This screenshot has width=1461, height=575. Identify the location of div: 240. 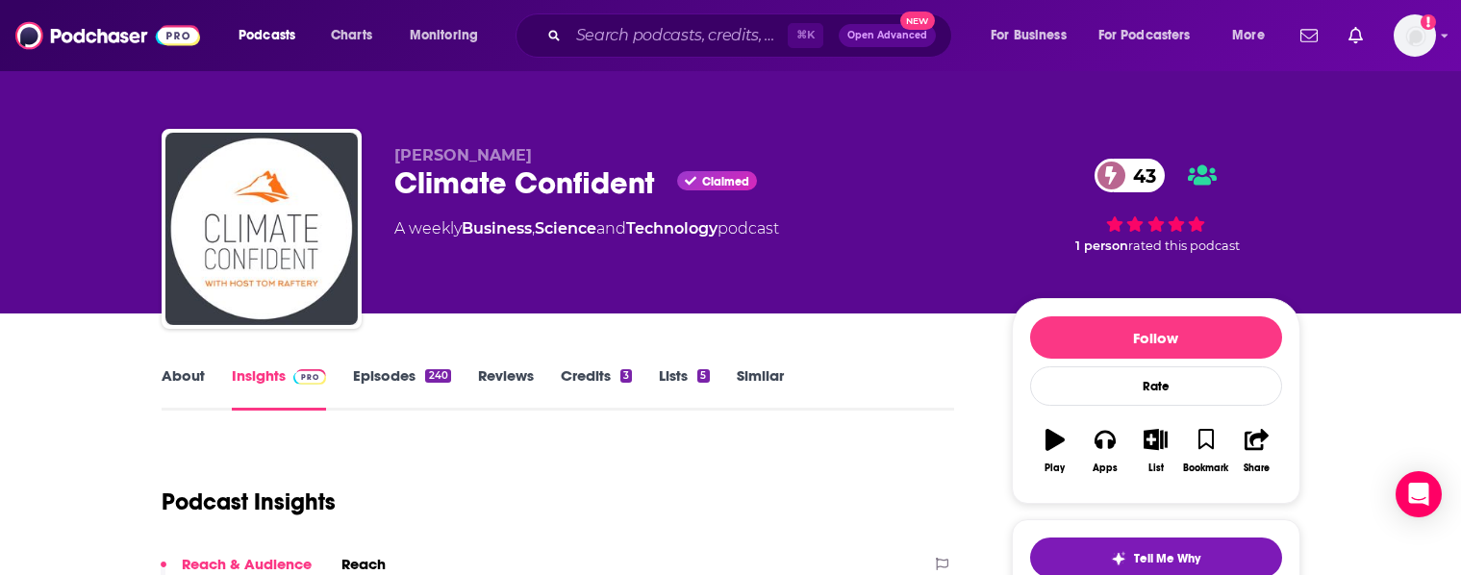
(438, 376).